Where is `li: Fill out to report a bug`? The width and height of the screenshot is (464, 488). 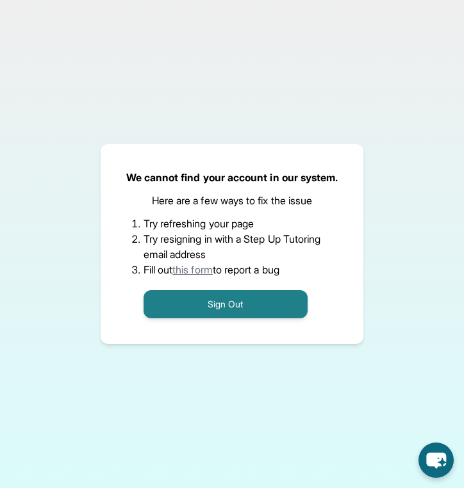
li: Fill out to report a bug is located at coordinates (232, 270).